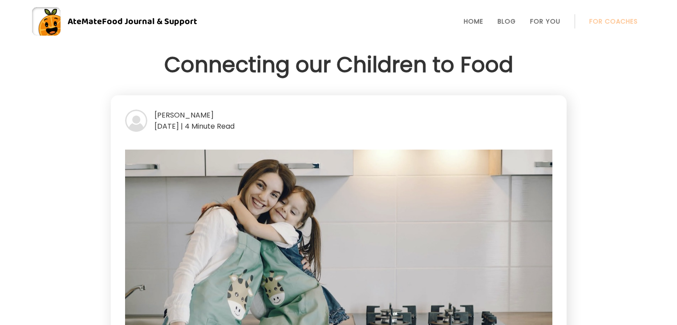  What do you see at coordinates (129, 21) in the screenshot?
I see `div: AteMate` at bounding box center [129, 21].